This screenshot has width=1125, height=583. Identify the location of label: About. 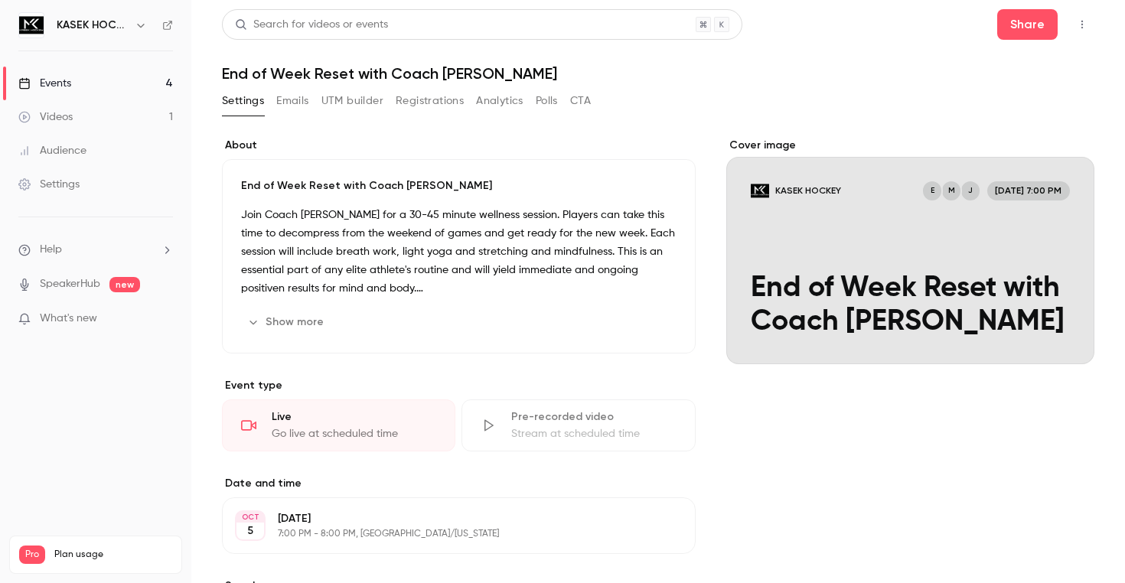
(459, 145).